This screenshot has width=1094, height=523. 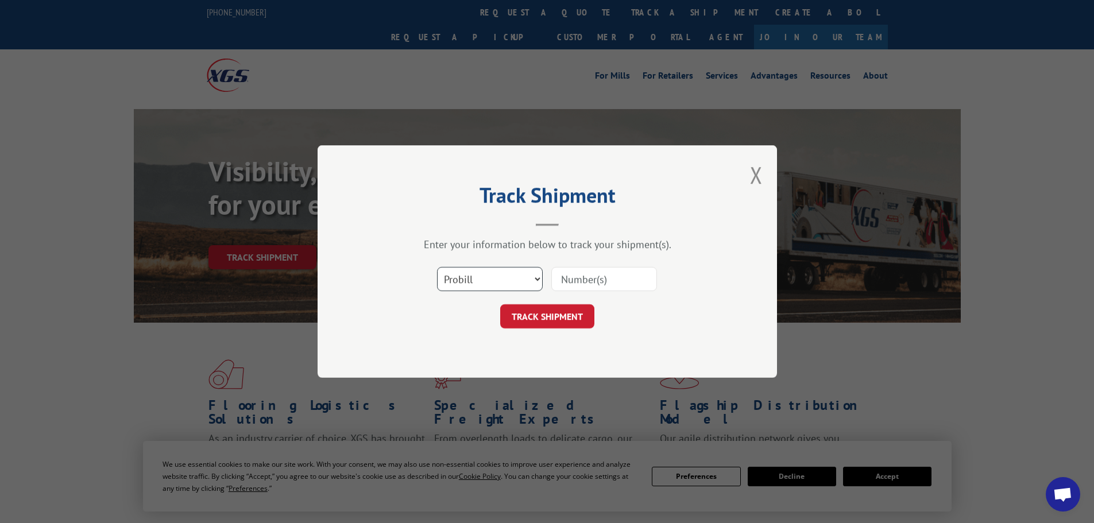 What do you see at coordinates (547, 198) in the screenshot?
I see `h2: Track Shipment` at bounding box center [547, 198].